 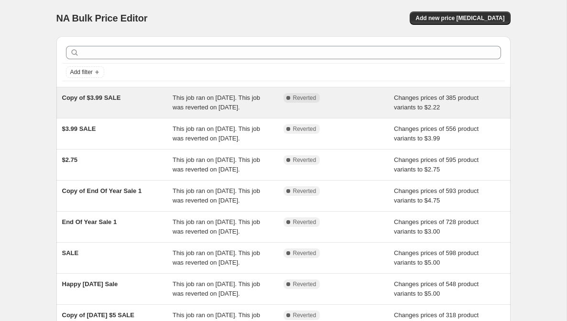 What do you see at coordinates (436, 258) in the screenshot?
I see `span: Changes prices of 598 product variants to $5.00` at bounding box center [436, 258].